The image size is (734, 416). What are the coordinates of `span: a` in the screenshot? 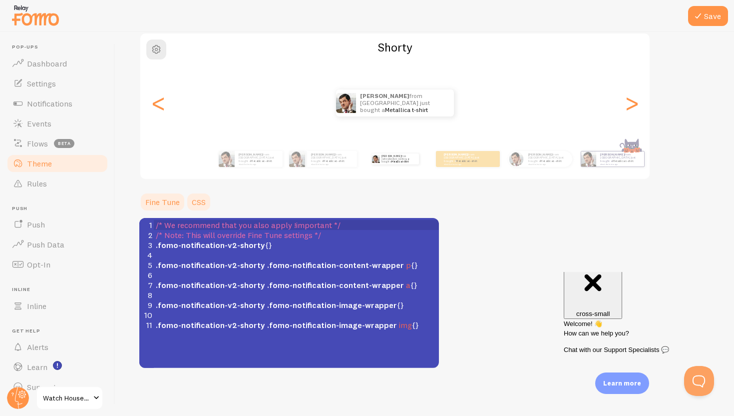 It's located at (408, 285).